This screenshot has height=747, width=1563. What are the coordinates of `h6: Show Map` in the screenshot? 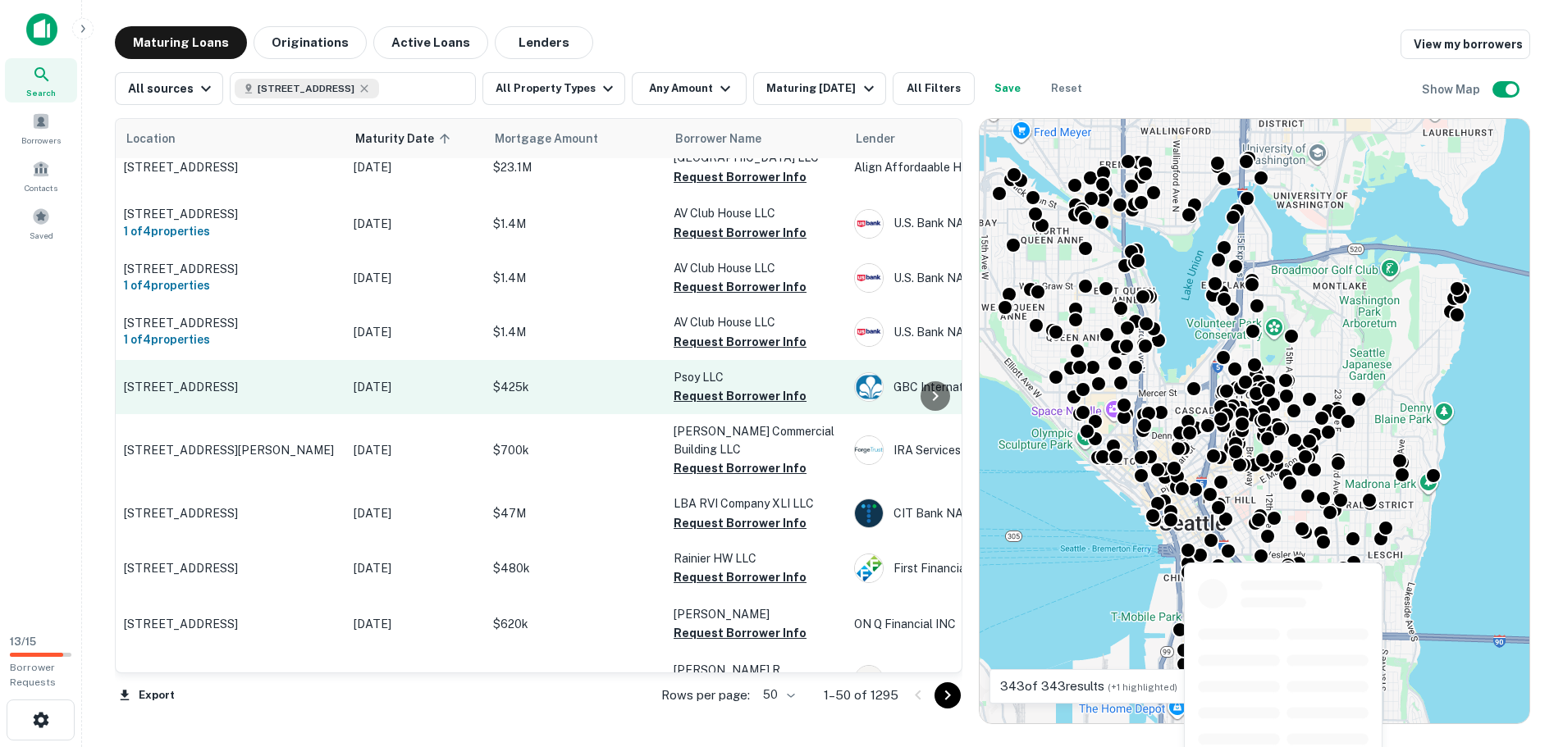 It's located at (1452, 89).